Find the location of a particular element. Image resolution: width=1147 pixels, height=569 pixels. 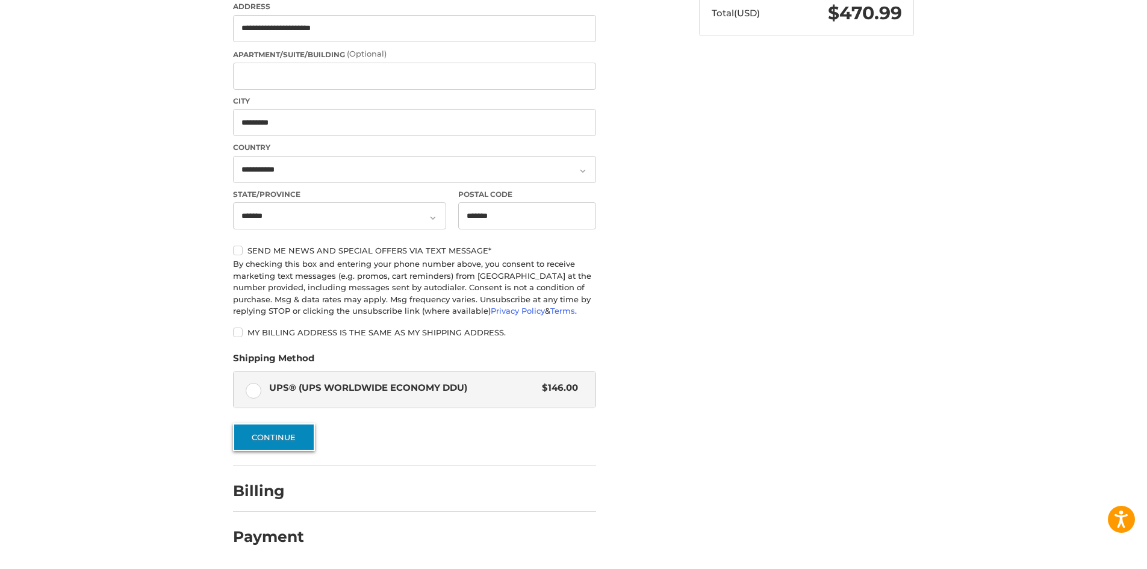

label: Send me news and special offers via text message* is located at coordinates (414, 250).